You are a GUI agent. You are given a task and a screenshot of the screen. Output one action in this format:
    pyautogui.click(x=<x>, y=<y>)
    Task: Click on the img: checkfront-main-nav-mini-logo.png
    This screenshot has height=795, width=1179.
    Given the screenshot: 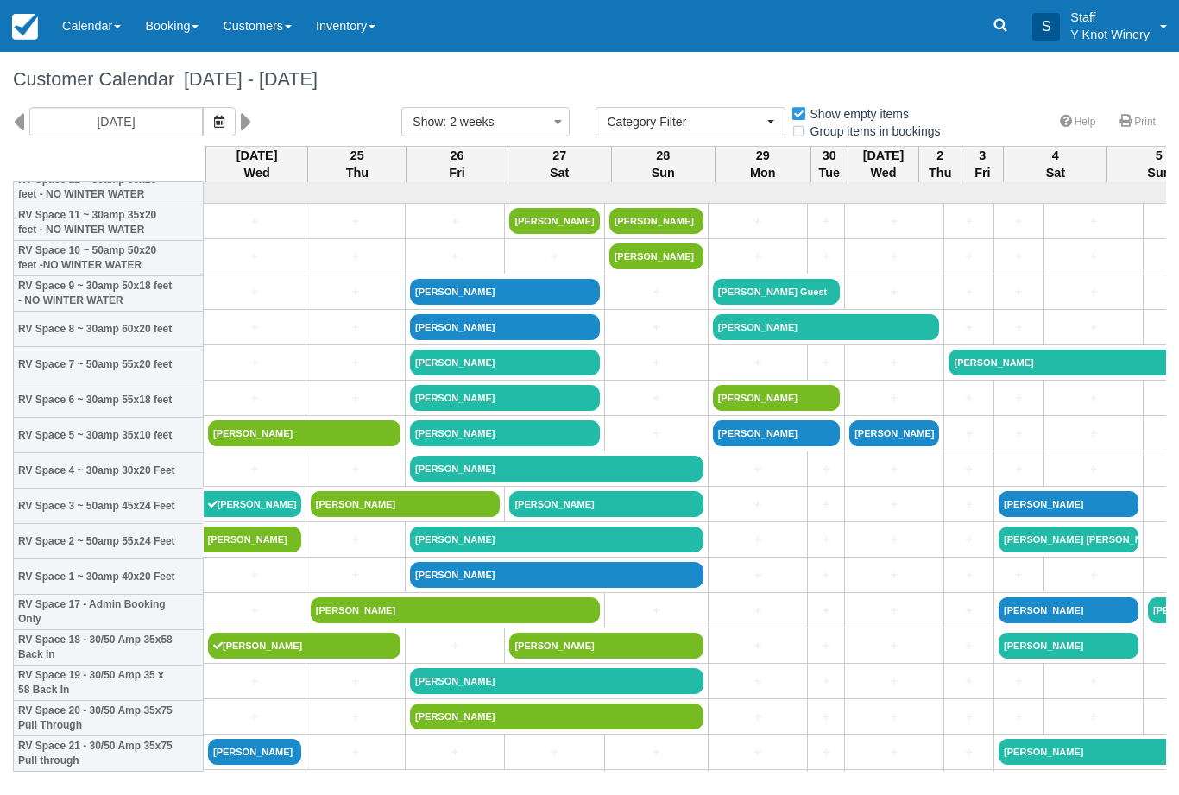 What is the action you would take?
    pyautogui.click(x=25, y=27)
    